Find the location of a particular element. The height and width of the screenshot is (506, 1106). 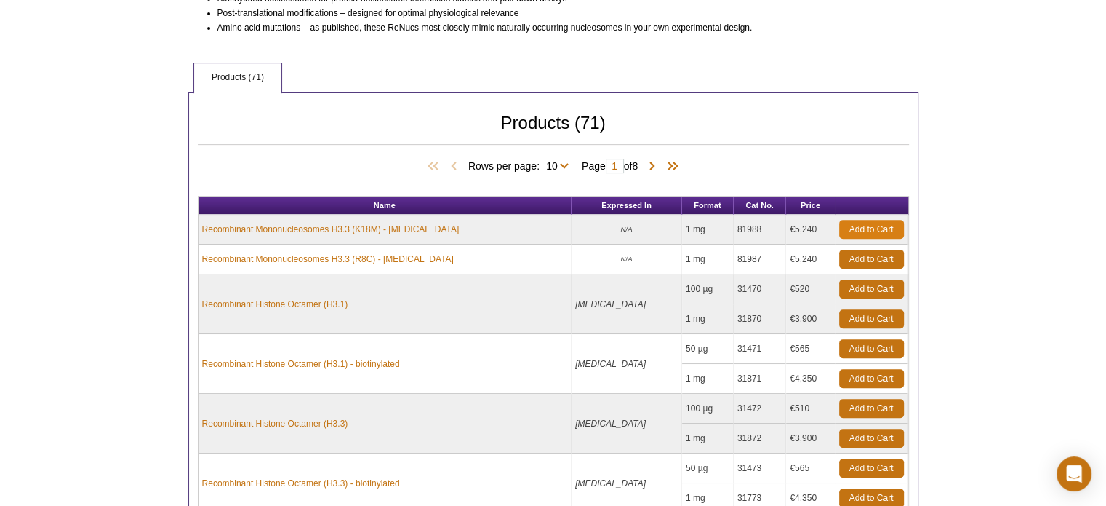

a: Recombinant Histone Octamer (H3.3) - biotinylated is located at coordinates (301, 483).